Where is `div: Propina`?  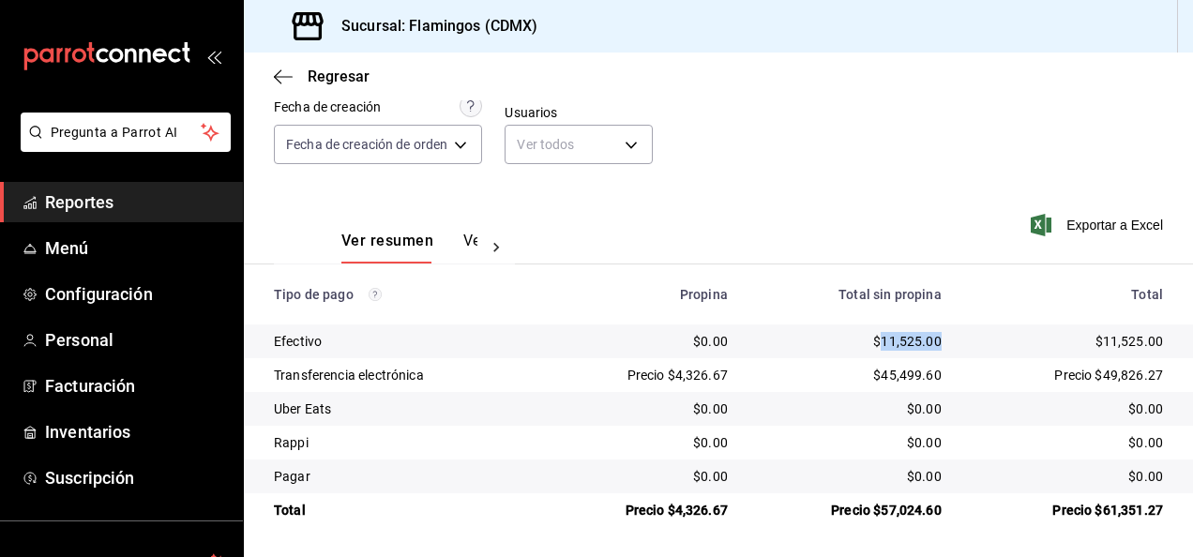
div: Propina is located at coordinates (641, 295).